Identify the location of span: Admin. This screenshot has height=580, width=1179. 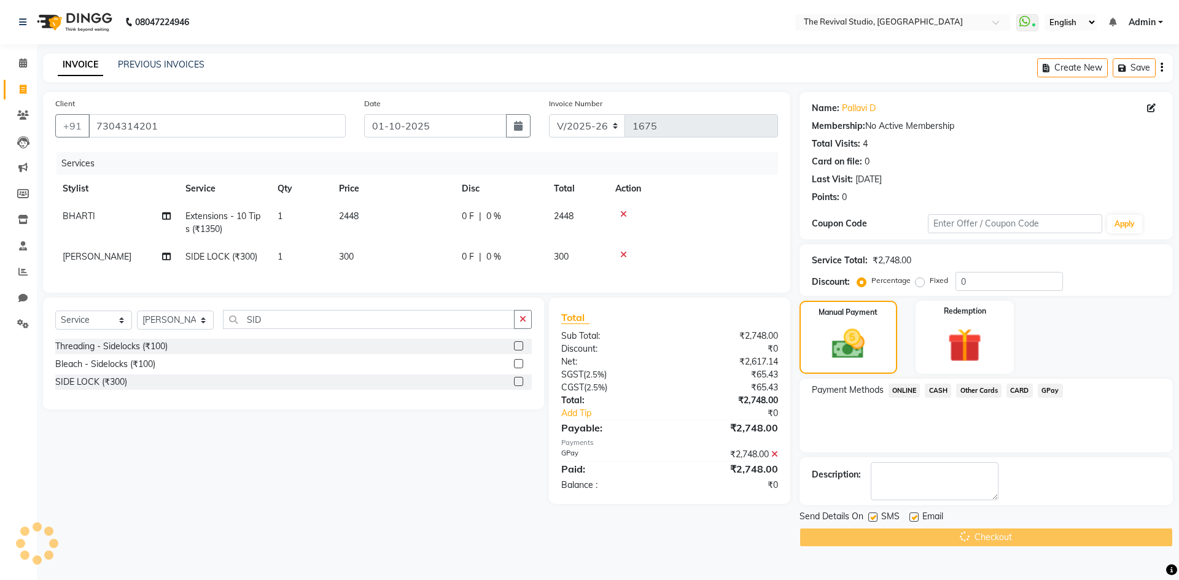
(1142, 22).